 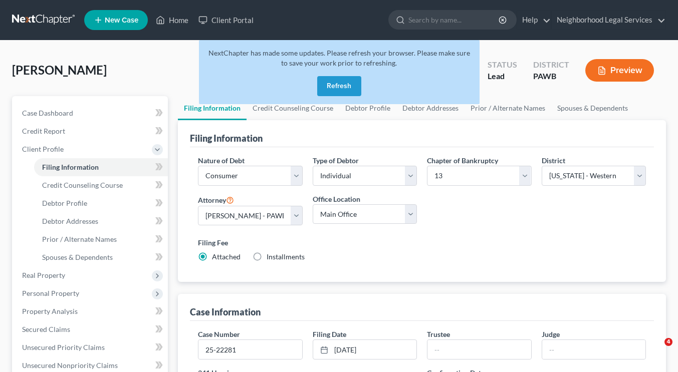 What do you see at coordinates (44, 275) in the screenshot?
I see `span: Real Property` at bounding box center [44, 275].